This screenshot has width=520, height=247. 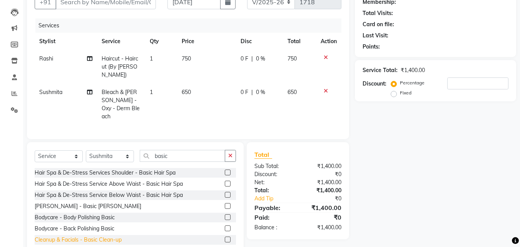 What do you see at coordinates (74, 228) in the screenshot?
I see `div: Bodycare - Back Polishing Basic` at bounding box center [74, 228].